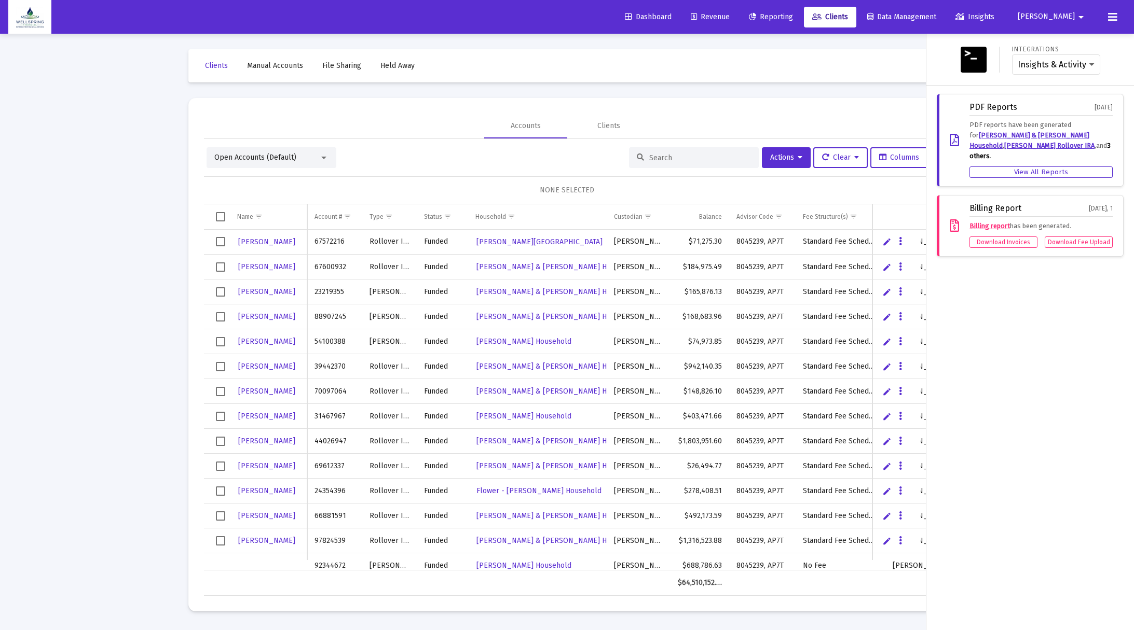 The image size is (1134, 630). What do you see at coordinates (771, 17) in the screenshot?
I see `span: Reporting` at bounding box center [771, 17].